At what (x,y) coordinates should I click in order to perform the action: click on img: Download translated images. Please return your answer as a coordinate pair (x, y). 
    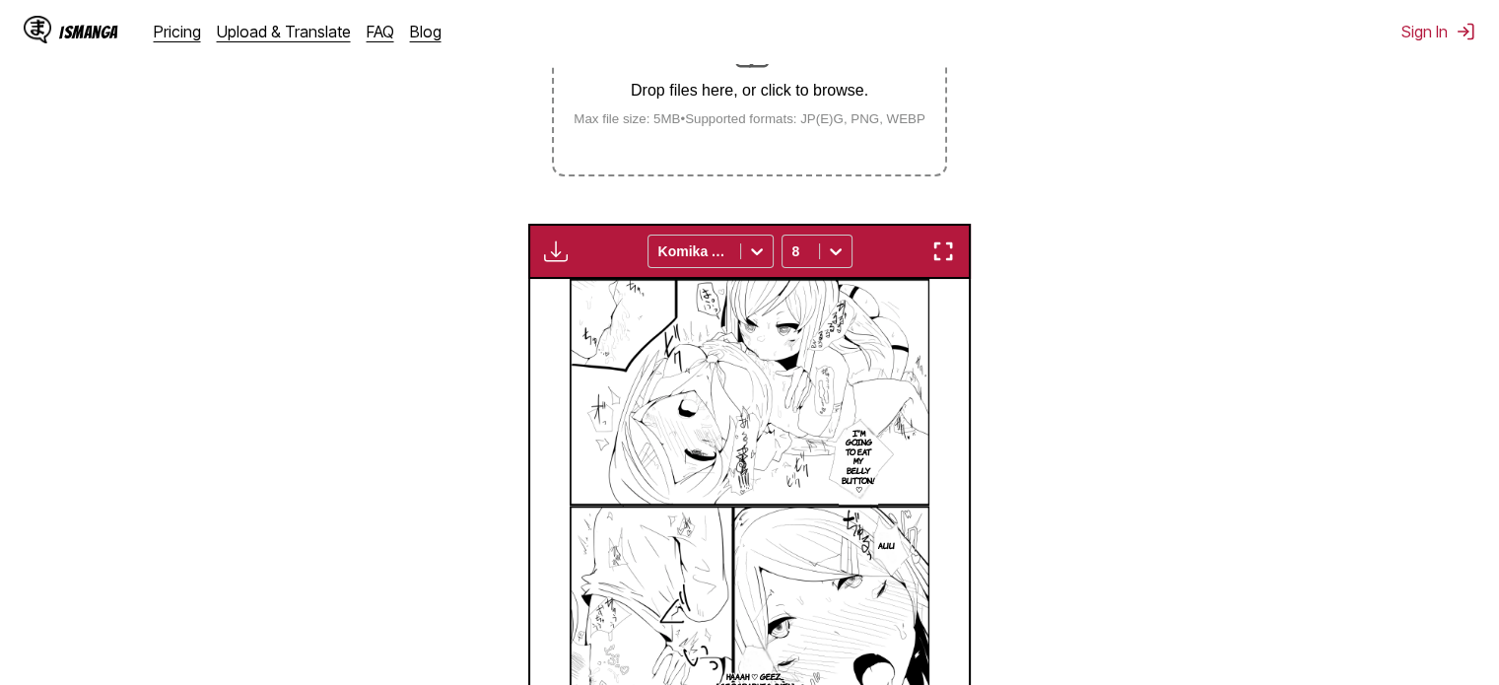
    Looking at the image, I should click on (556, 251).